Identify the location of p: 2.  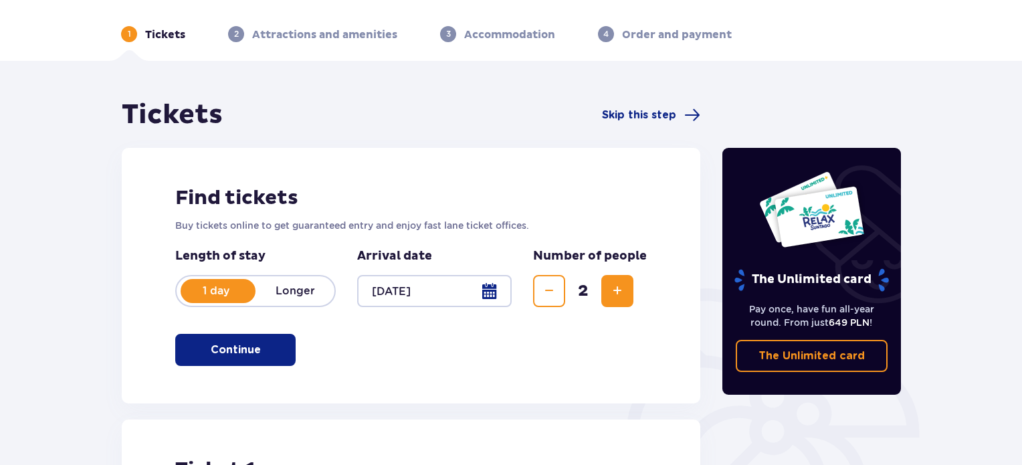
(236, 34).